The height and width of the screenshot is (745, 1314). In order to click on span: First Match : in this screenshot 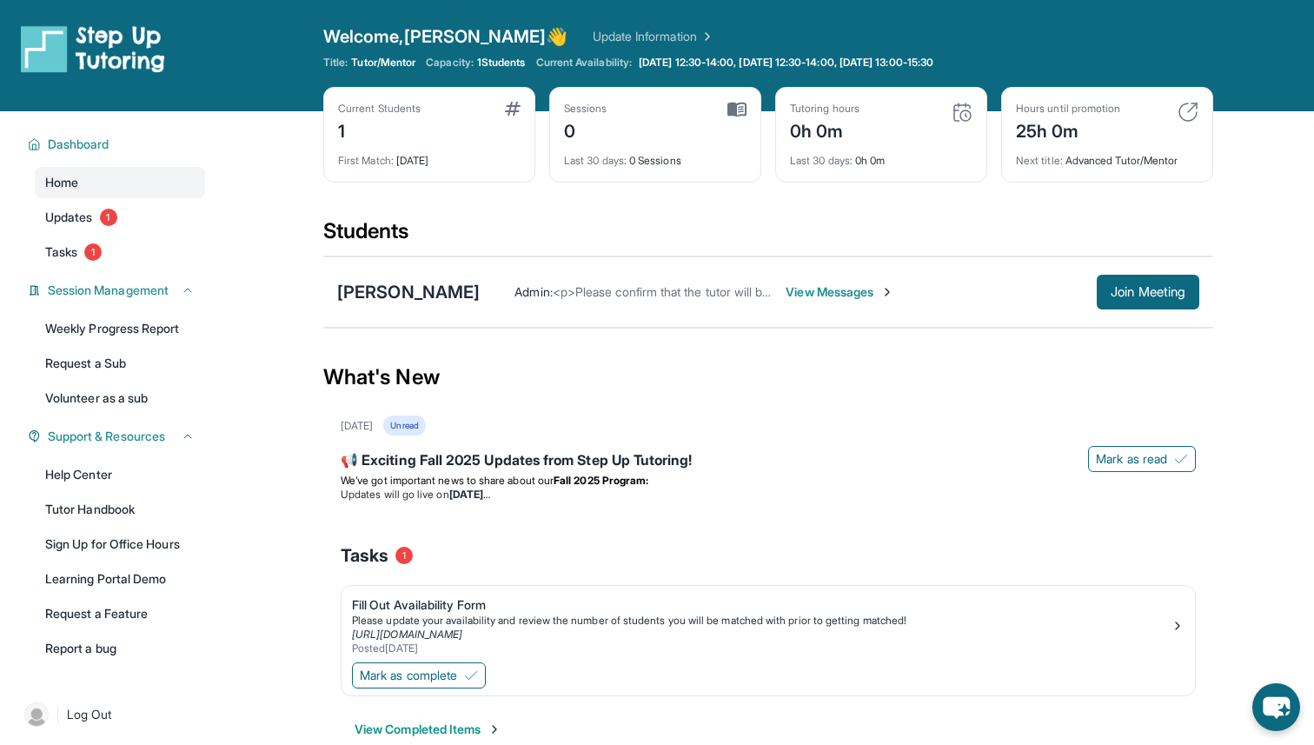, I will do `click(366, 160)`.